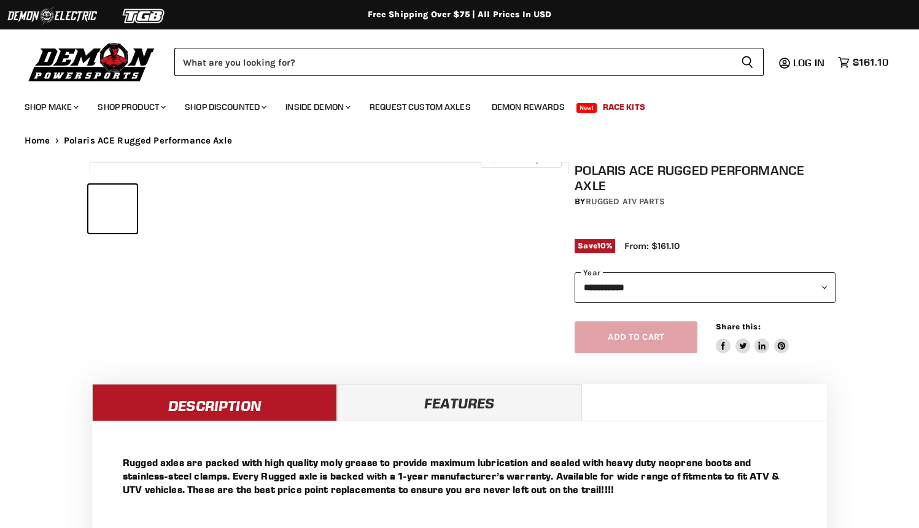 Image resolution: width=919 pixels, height=528 pixels. What do you see at coordinates (747, 62) in the screenshot?
I see `button: Search` at bounding box center [747, 62].